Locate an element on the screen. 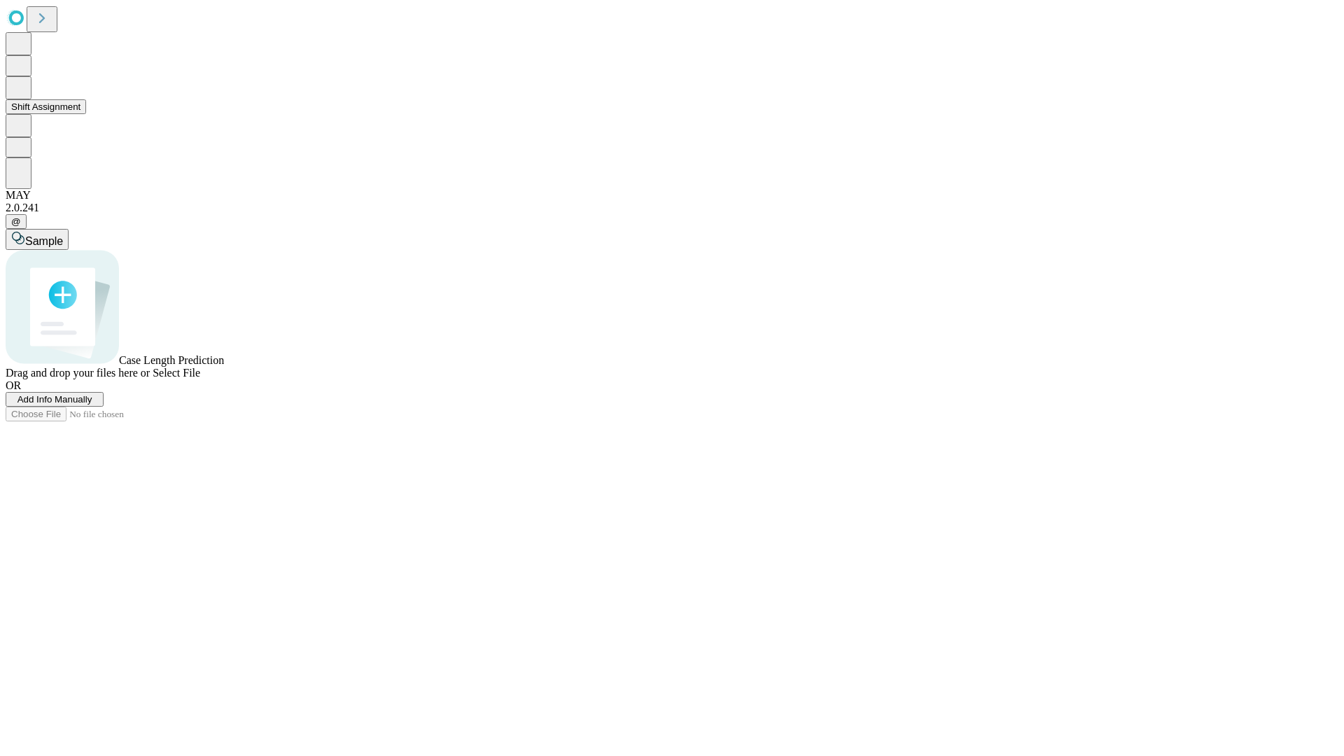 This screenshot has width=1344, height=756. span: Sample is located at coordinates (44, 241).